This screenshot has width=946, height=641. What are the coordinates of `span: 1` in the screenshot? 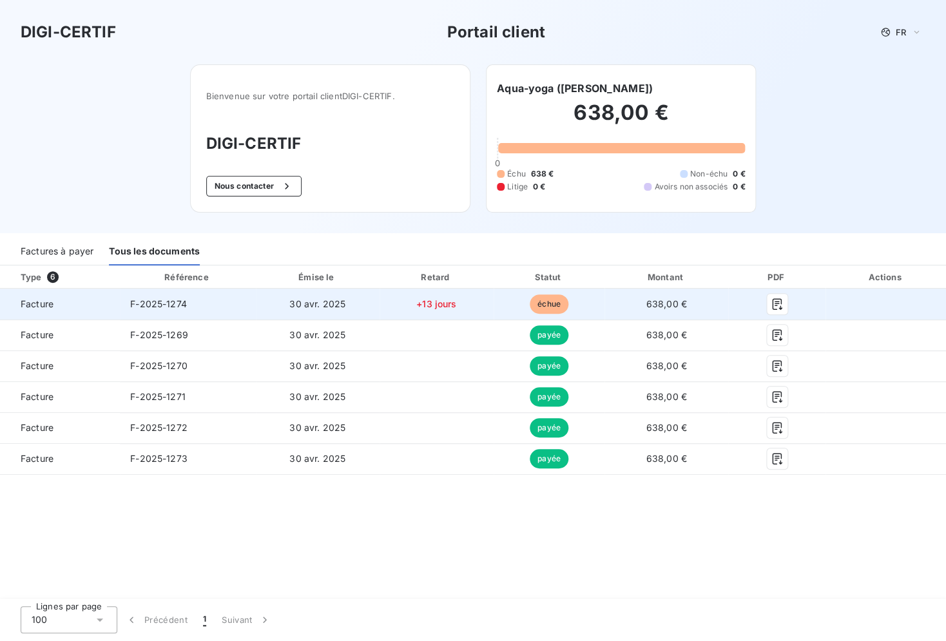 It's located at (204, 620).